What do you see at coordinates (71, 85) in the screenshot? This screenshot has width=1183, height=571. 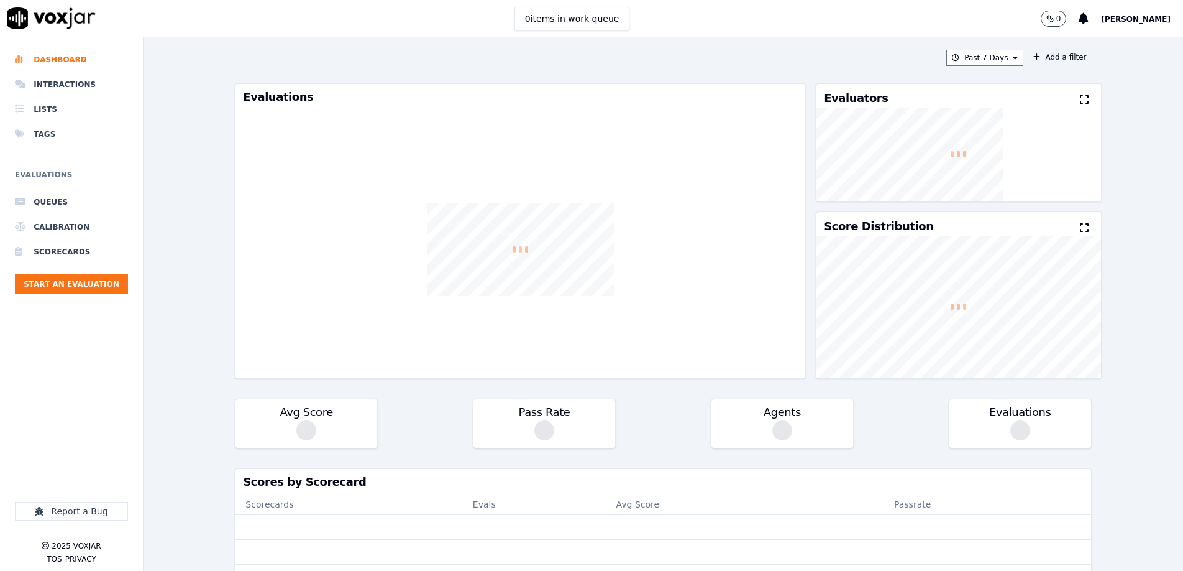 I see `a: Interactions` at bounding box center [71, 85].